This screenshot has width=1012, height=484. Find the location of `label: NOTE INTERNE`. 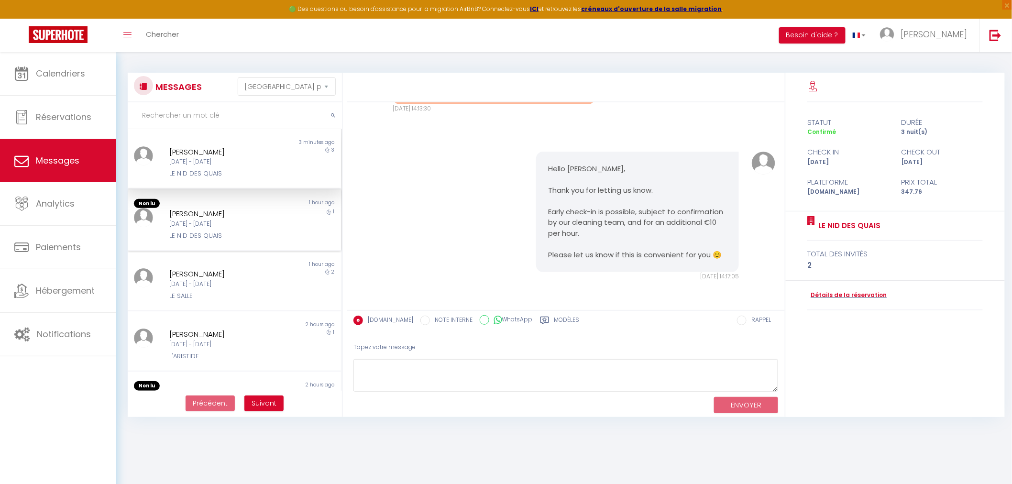

label: NOTE INTERNE is located at coordinates (451, 321).